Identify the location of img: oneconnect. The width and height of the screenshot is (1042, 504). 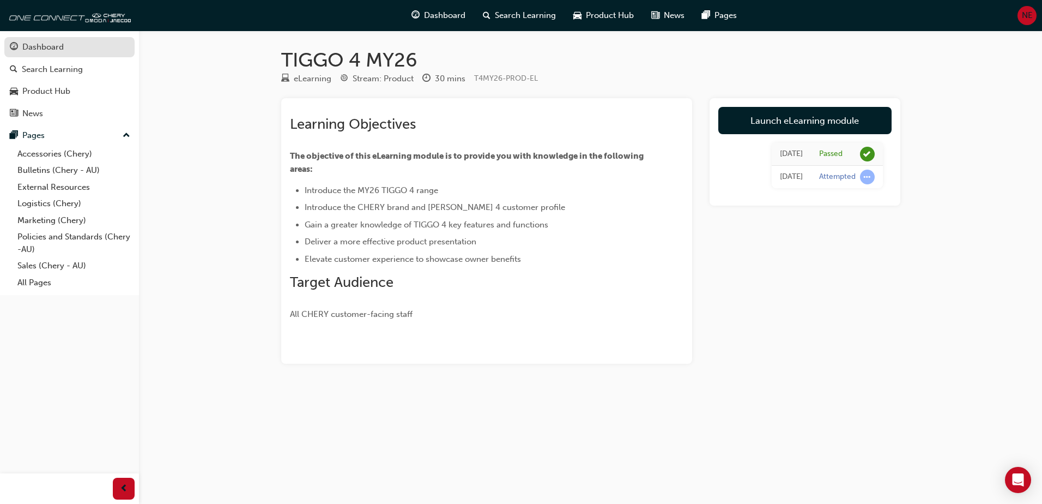
(68, 15).